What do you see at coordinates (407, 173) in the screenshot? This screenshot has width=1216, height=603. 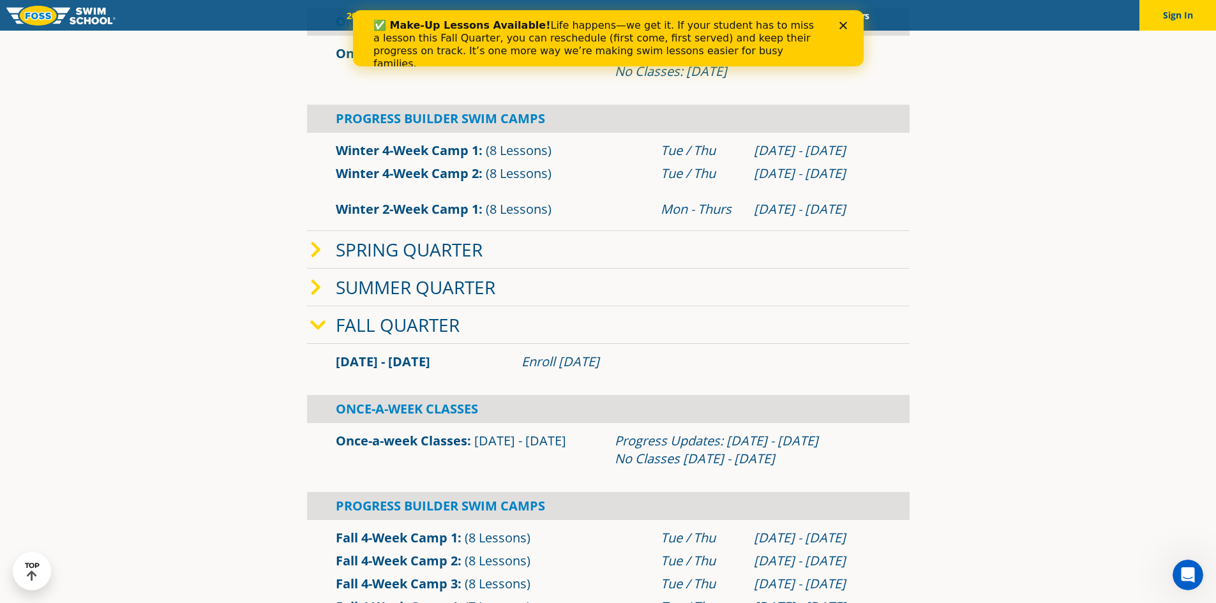 I see `a: Winter 4-Week Camp 2` at bounding box center [407, 173].